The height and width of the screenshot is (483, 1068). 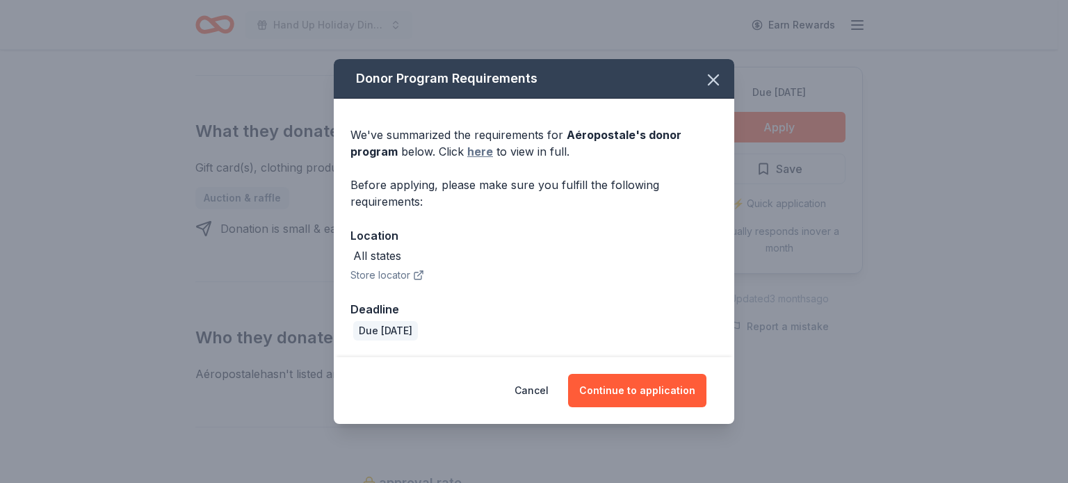 I want to click on button: Store locator, so click(x=387, y=275).